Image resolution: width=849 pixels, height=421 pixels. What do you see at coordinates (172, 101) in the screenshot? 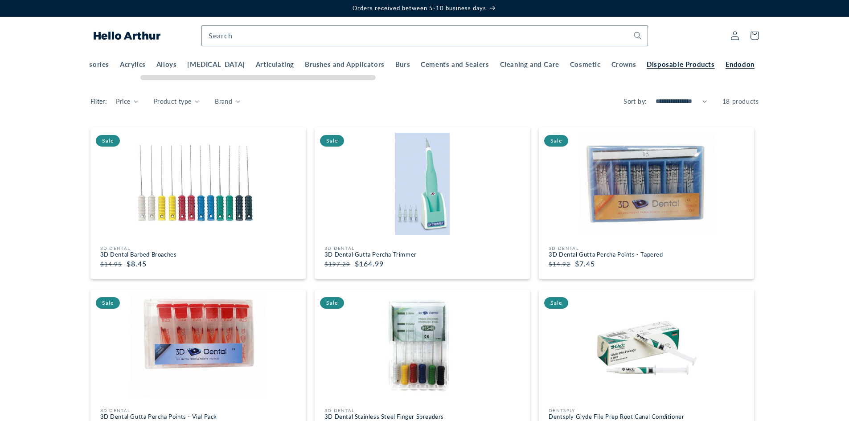
I see `span: Product type` at bounding box center [172, 101].